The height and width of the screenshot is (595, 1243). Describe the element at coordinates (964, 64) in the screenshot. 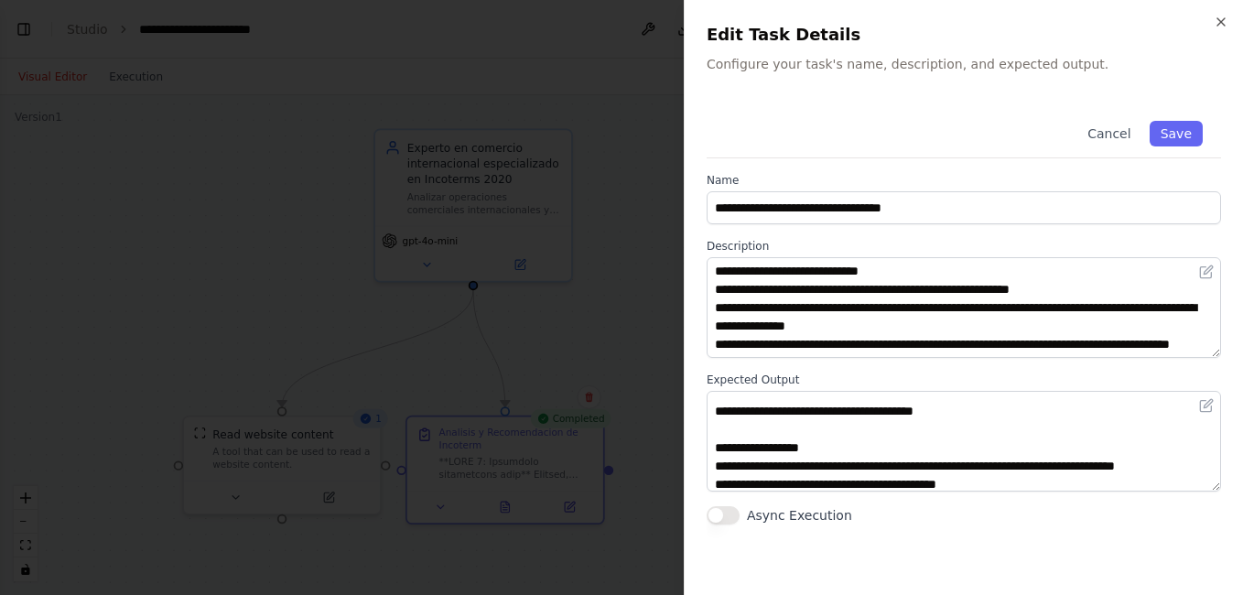

I see `p: Configure your task's name, description, and expected output.` at that location.